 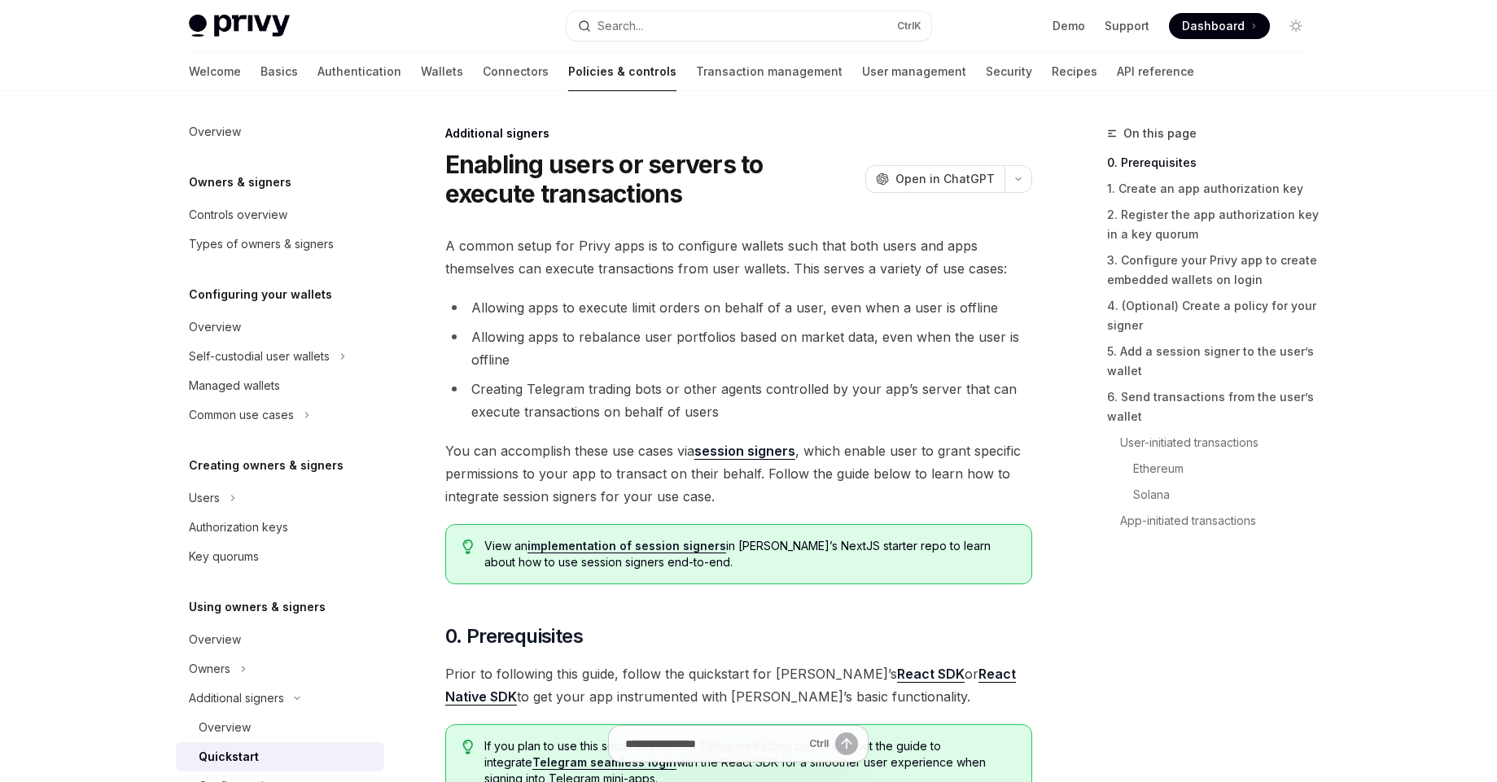 What do you see at coordinates (259, 356) in the screenshot?
I see `div: Self-custodial user wallets` at bounding box center [259, 356].